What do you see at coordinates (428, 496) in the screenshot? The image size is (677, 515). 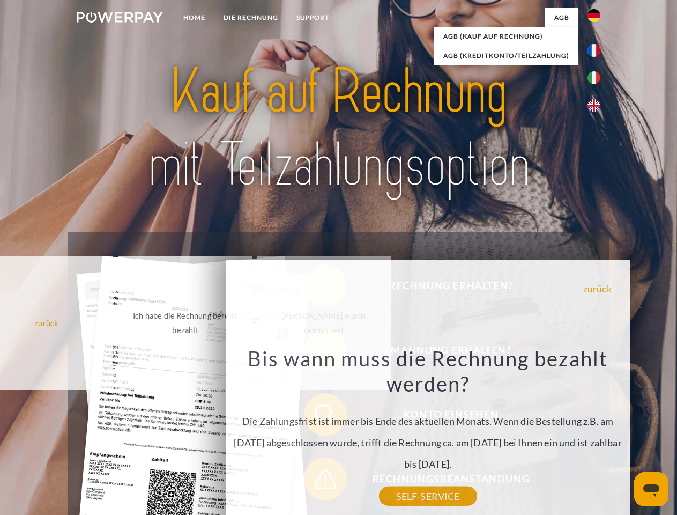 I see `a: SELF-SERVICE` at bounding box center [428, 496].